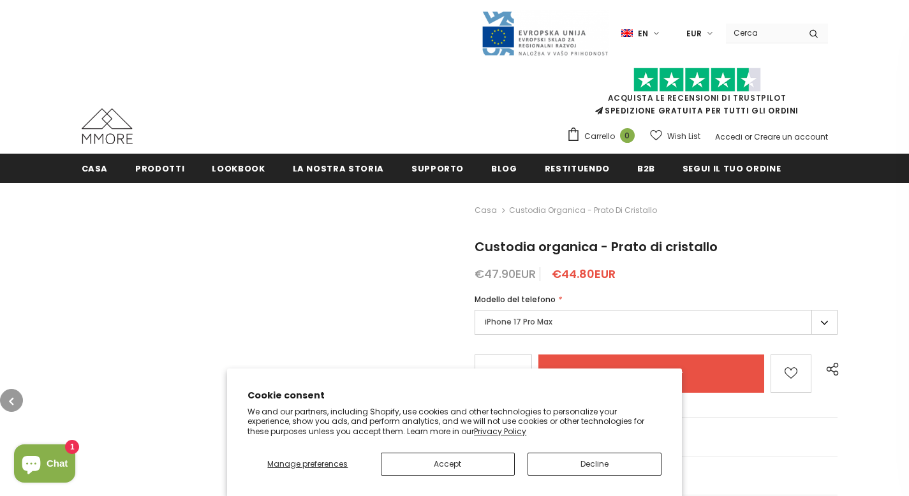  Describe the element at coordinates (95, 168) in the screenshot. I see `span: Casa` at that location.